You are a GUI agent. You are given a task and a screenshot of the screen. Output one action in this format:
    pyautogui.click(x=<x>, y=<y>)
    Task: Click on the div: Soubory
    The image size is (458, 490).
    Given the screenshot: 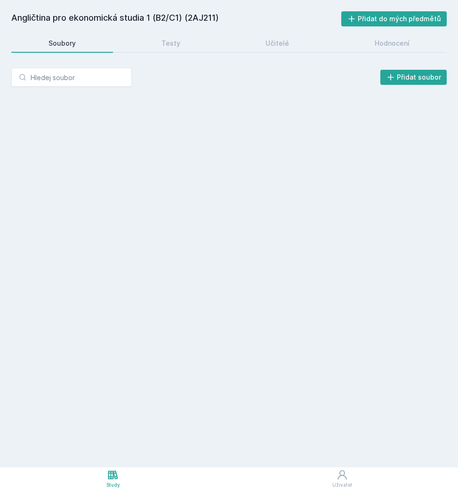 What is the action you would take?
    pyautogui.click(x=62, y=43)
    